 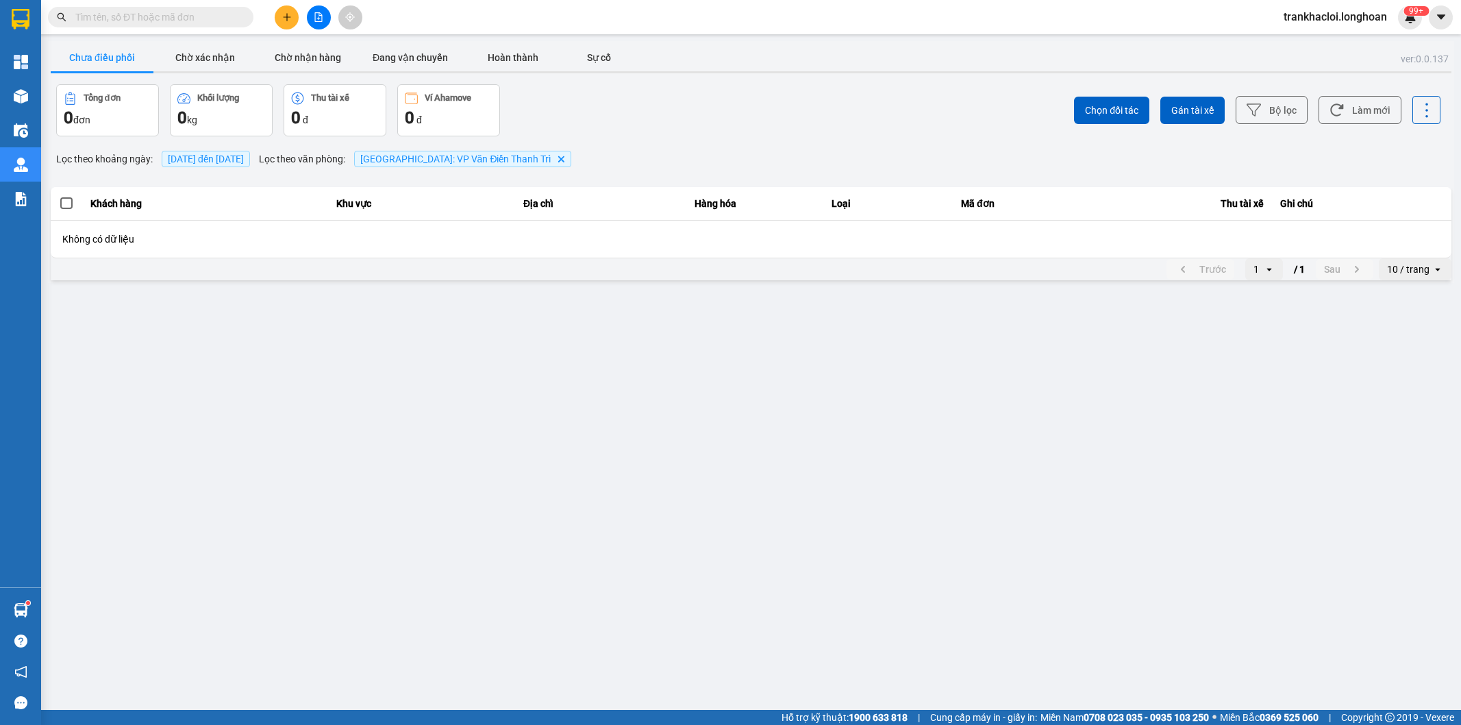 I want to click on button: Chờ xác nhận, so click(x=205, y=58).